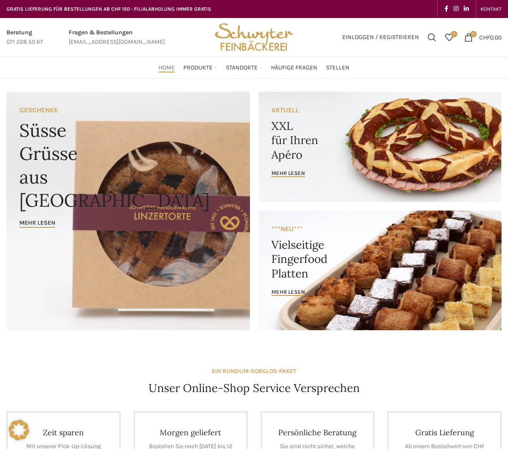 The height and width of the screenshot is (449, 508). What do you see at coordinates (456, 9) in the screenshot?
I see `a: Instagram social link` at bounding box center [456, 9].